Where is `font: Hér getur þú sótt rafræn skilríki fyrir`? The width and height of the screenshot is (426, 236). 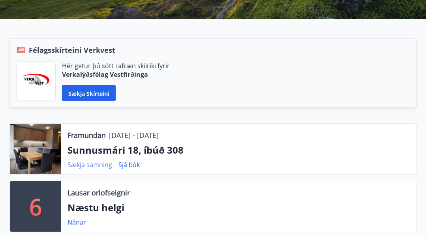 font: Hér getur þú sótt rafræn skilríki fyrir is located at coordinates (116, 66).